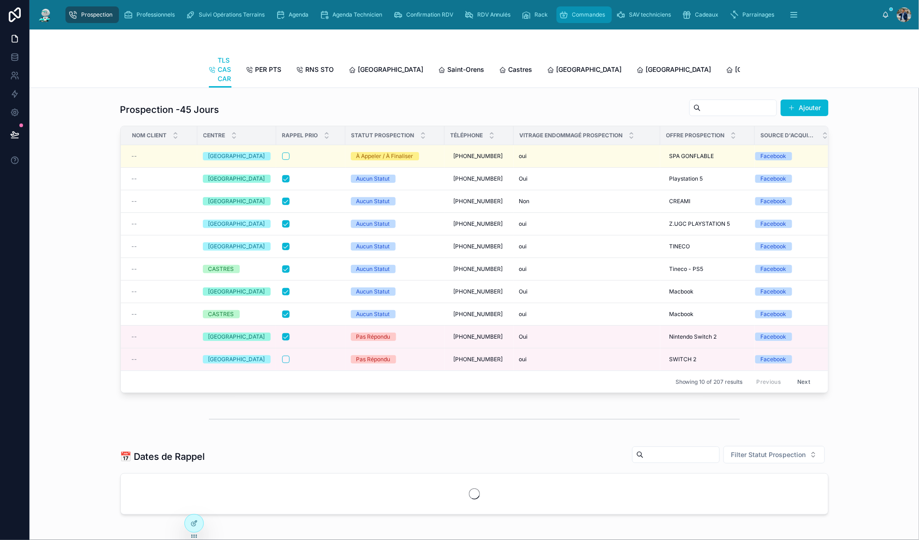  I want to click on span: RNS STO, so click(320, 70).